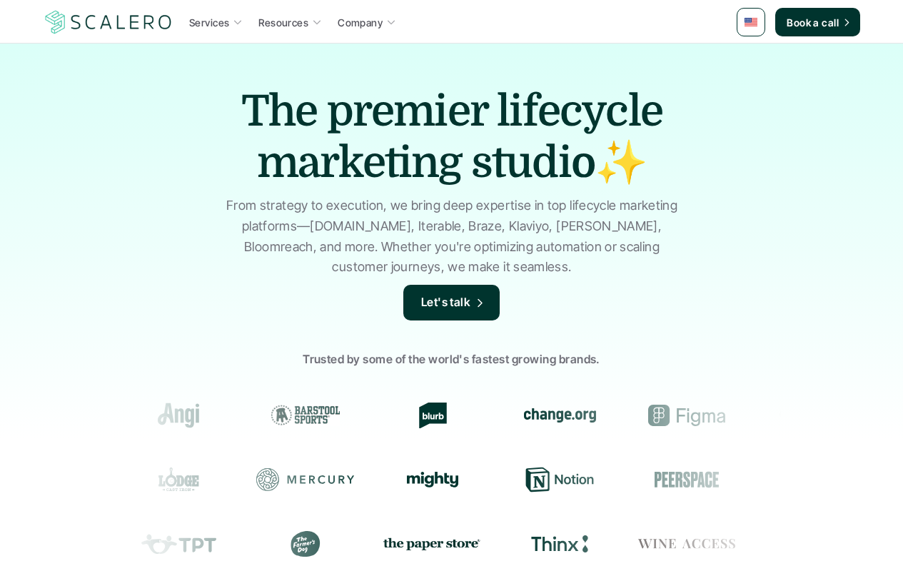 The height and width of the screenshot is (571, 903). I want to click on a: Scalero company logotype, so click(109, 22).